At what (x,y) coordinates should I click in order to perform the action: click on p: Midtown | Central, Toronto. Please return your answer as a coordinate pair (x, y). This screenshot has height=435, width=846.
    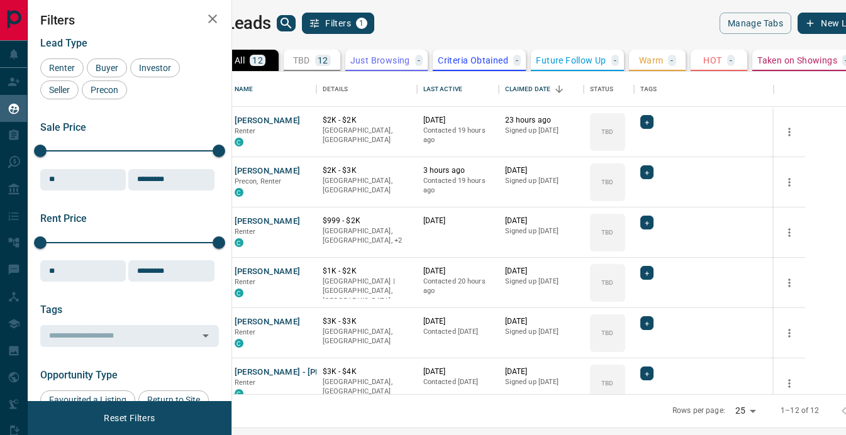
    Looking at the image, I should click on (367, 236).